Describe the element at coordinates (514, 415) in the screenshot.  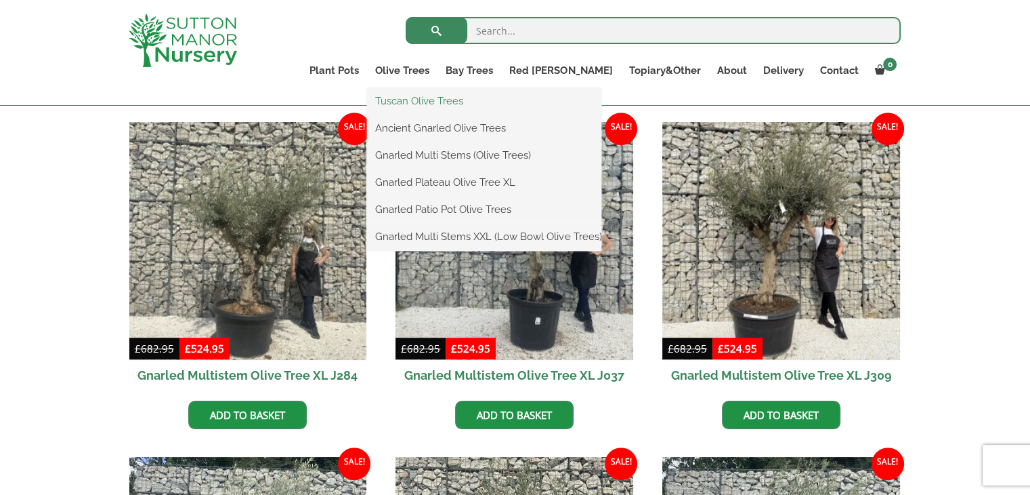
I see `a: Add to basket: “Gnarled Multistem Olive Tree XL J037”` at that location.